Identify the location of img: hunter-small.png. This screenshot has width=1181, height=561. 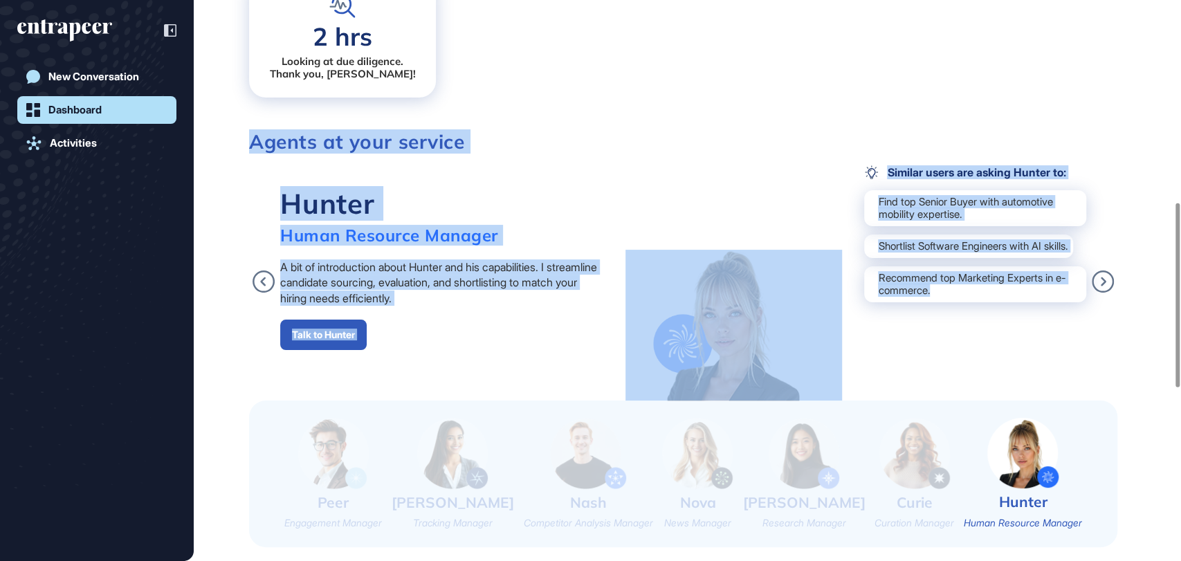
(1022, 453).